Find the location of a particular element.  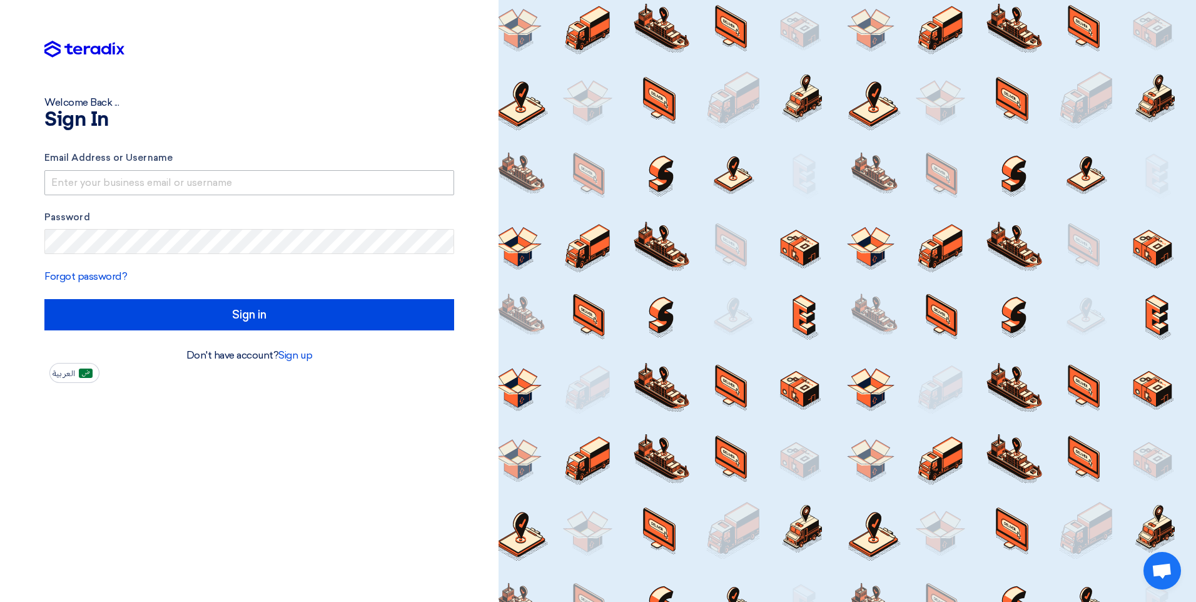

img: ar-AR.png is located at coordinates (86, 373).